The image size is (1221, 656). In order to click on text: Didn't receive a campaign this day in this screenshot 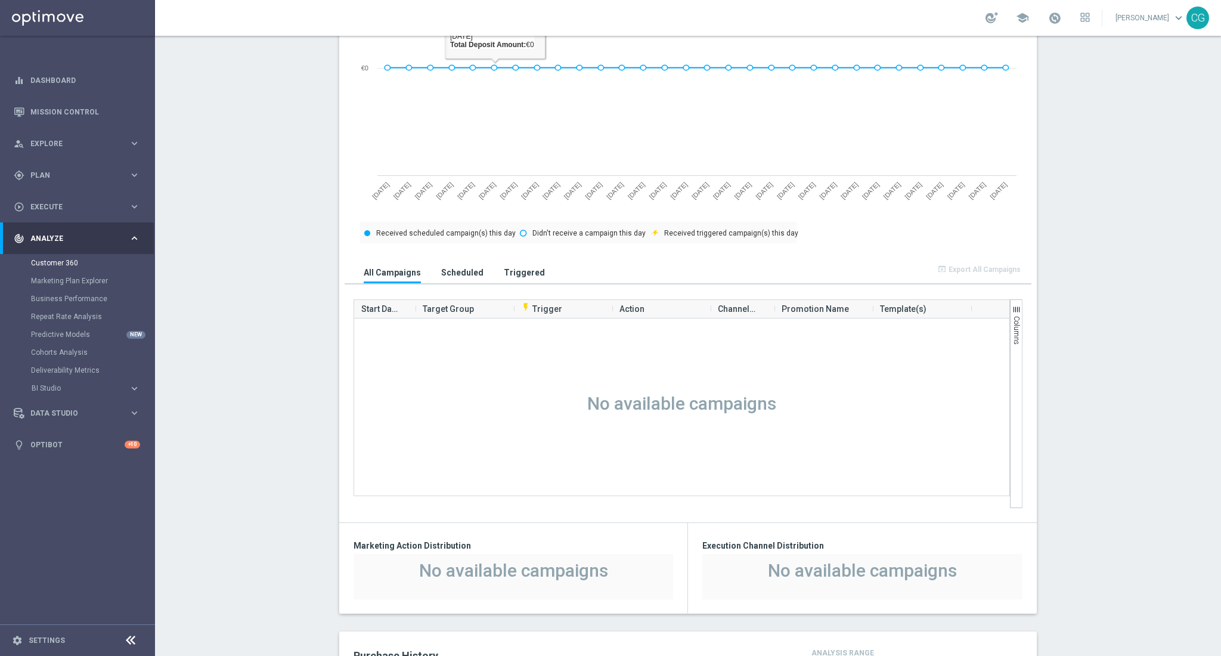, I will do `click(589, 233)`.